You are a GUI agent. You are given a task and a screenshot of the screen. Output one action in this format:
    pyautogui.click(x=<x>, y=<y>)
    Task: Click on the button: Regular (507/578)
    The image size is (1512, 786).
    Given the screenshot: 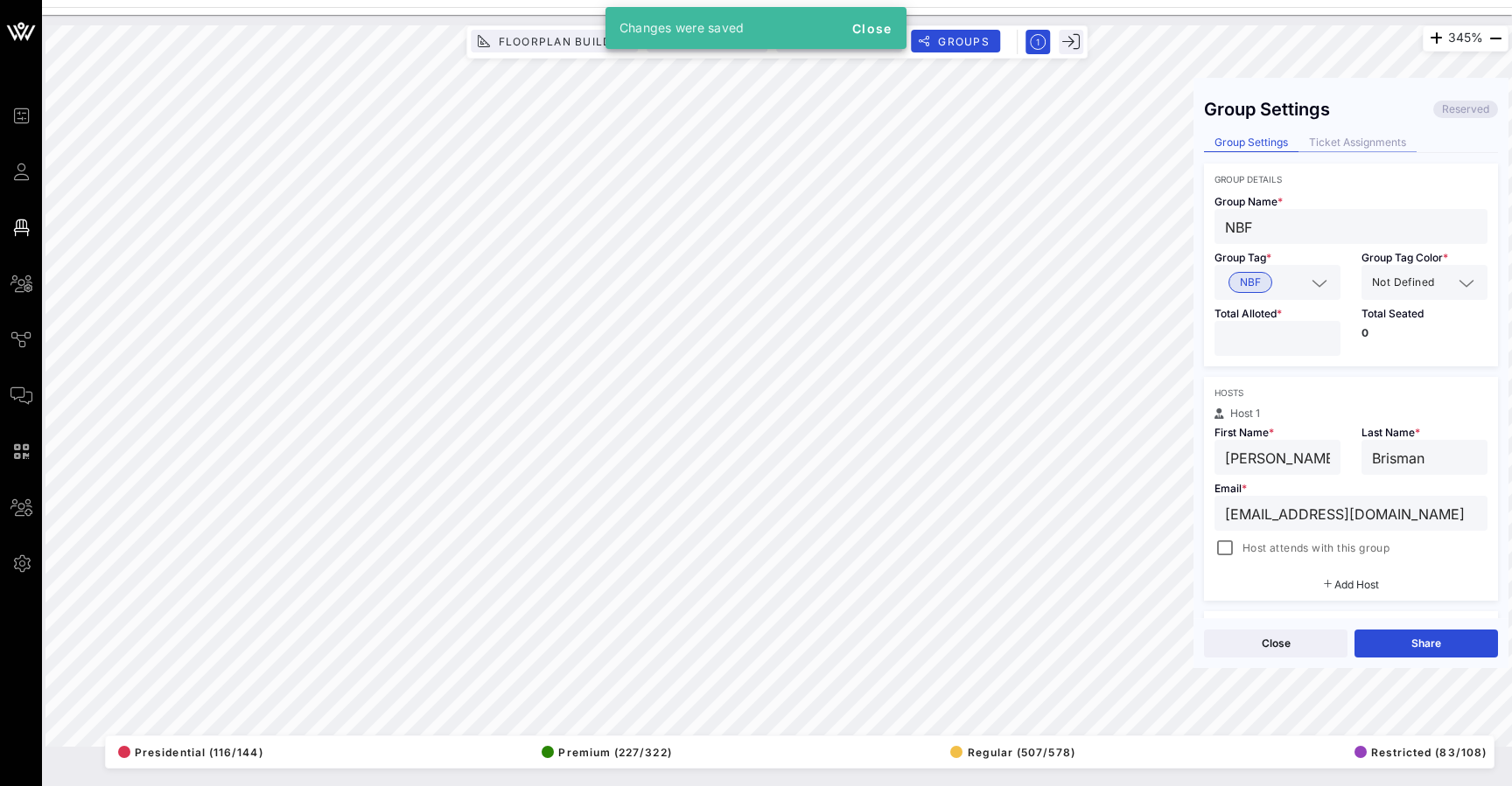 What is the action you would take?
    pyautogui.click(x=1010, y=752)
    